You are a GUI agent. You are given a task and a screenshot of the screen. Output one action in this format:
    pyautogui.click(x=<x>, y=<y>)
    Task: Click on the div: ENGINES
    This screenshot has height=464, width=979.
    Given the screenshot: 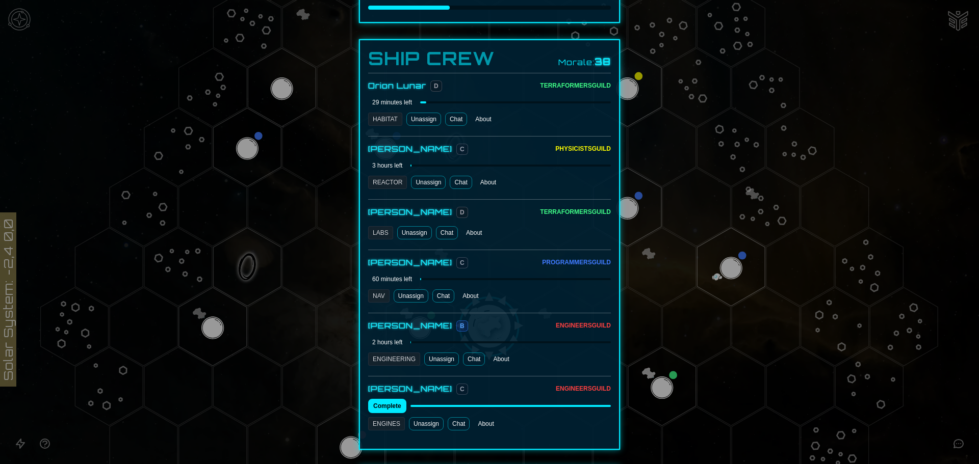 What is the action you would take?
    pyautogui.click(x=386, y=424)
    